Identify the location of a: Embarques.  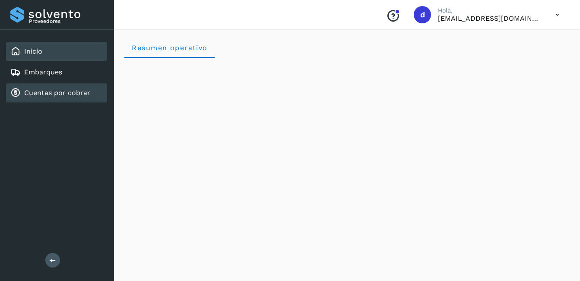
(43, 72).